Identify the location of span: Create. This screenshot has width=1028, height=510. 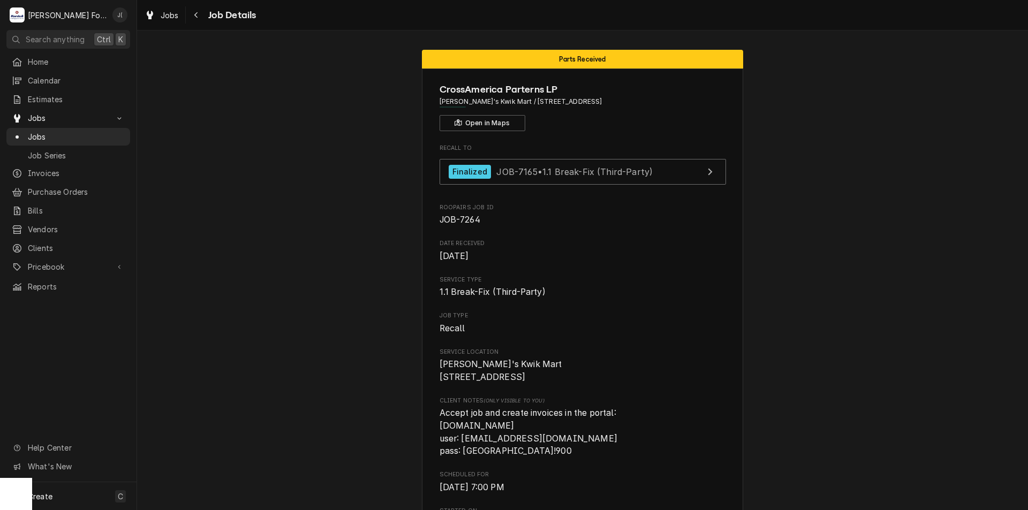
(40, 496).